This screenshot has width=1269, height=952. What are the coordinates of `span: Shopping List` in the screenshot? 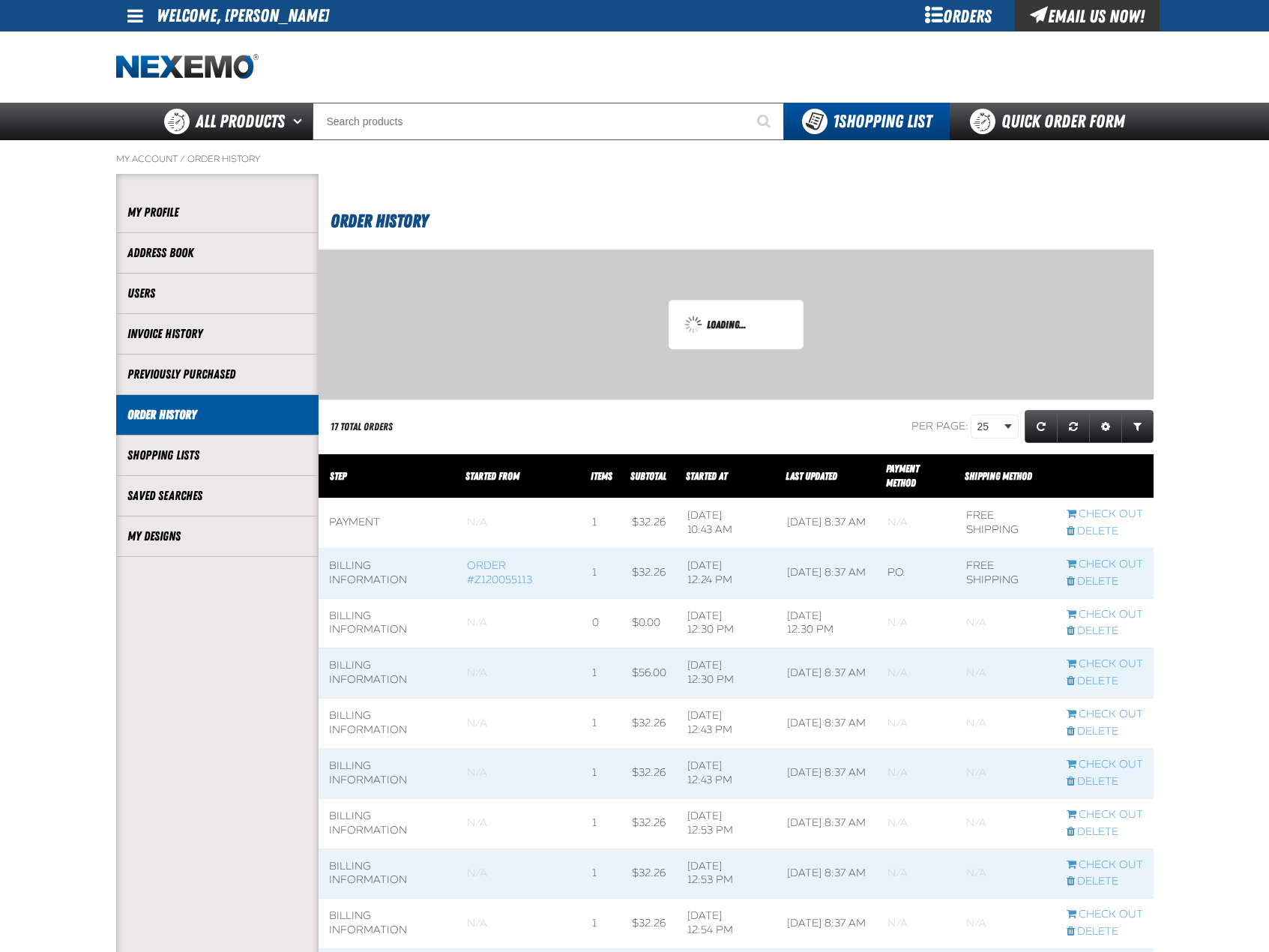 It's located at (882, 121).